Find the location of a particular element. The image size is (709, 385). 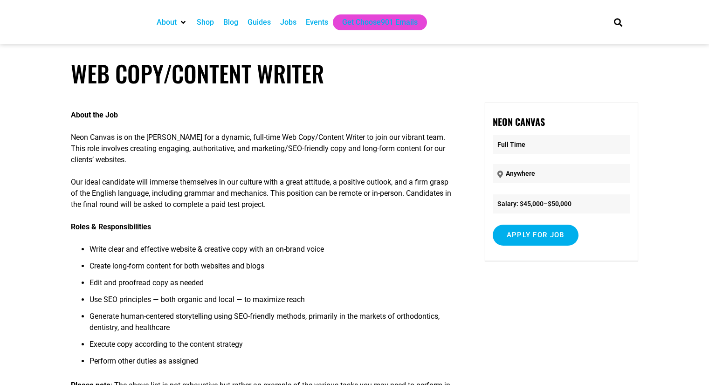

li: Write clear and effective website & creative copy with an on-brand voice is located at coordinates (273, 252).